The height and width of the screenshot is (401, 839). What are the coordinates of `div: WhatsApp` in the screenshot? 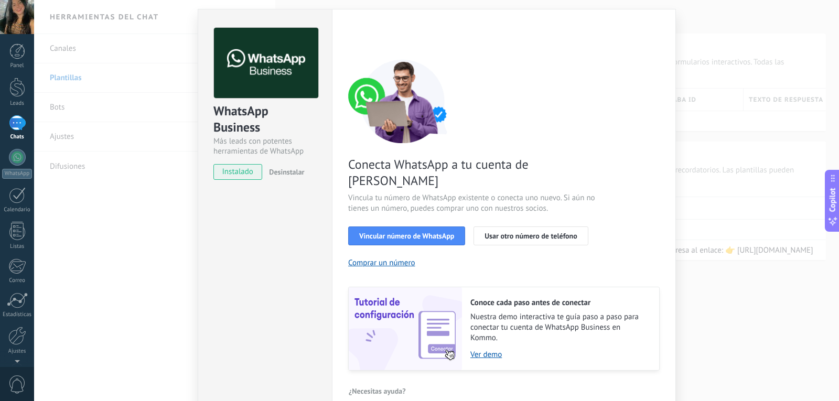 It's located at (17, 174).